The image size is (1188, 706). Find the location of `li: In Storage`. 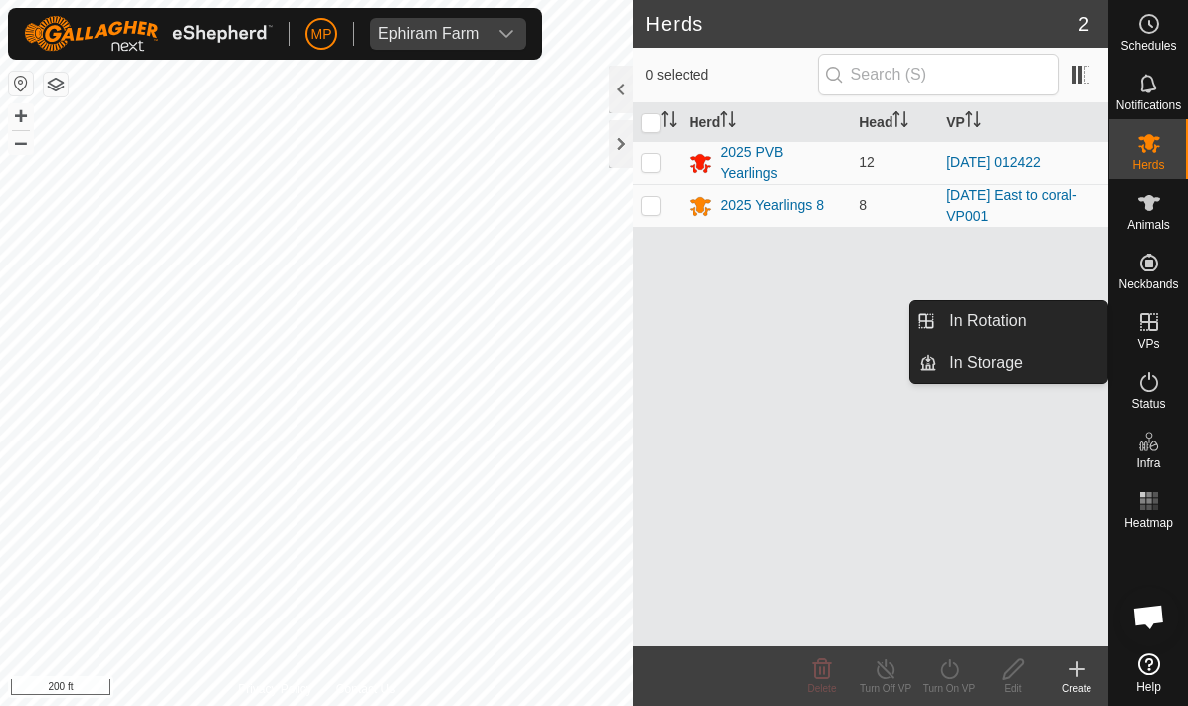

li: In Storage is located at coordinates (1009, 363).